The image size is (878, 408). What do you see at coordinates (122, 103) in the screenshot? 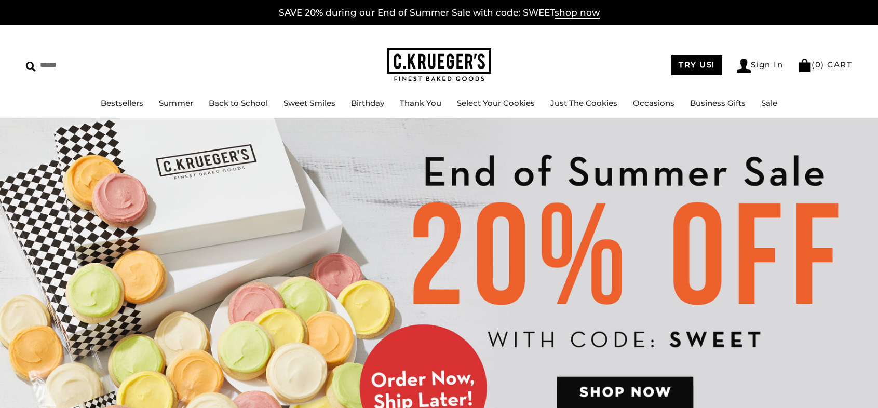
I see `a: Bestsellers` at bounding box center [122, 103].